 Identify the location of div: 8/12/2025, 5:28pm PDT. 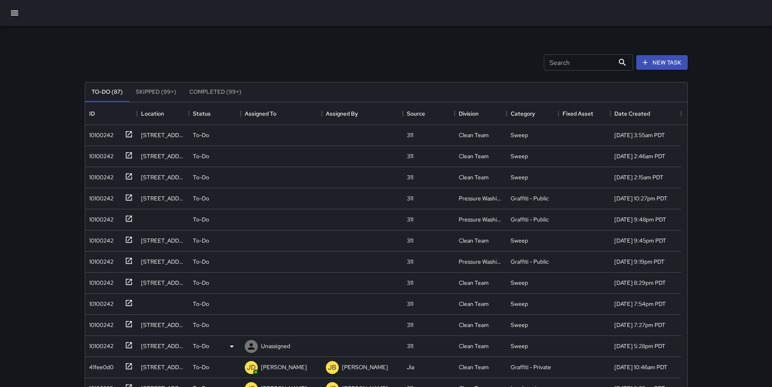
(640, 346).